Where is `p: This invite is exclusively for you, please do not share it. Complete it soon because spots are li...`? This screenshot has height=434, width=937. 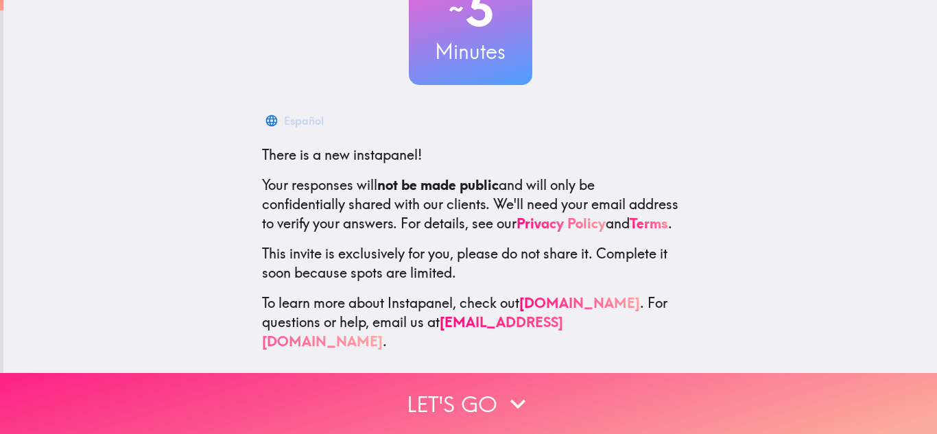
p: This invite is exclusively for you, please do not share it. Complete it soon because spots are li... is located at coordinates (471, 264).